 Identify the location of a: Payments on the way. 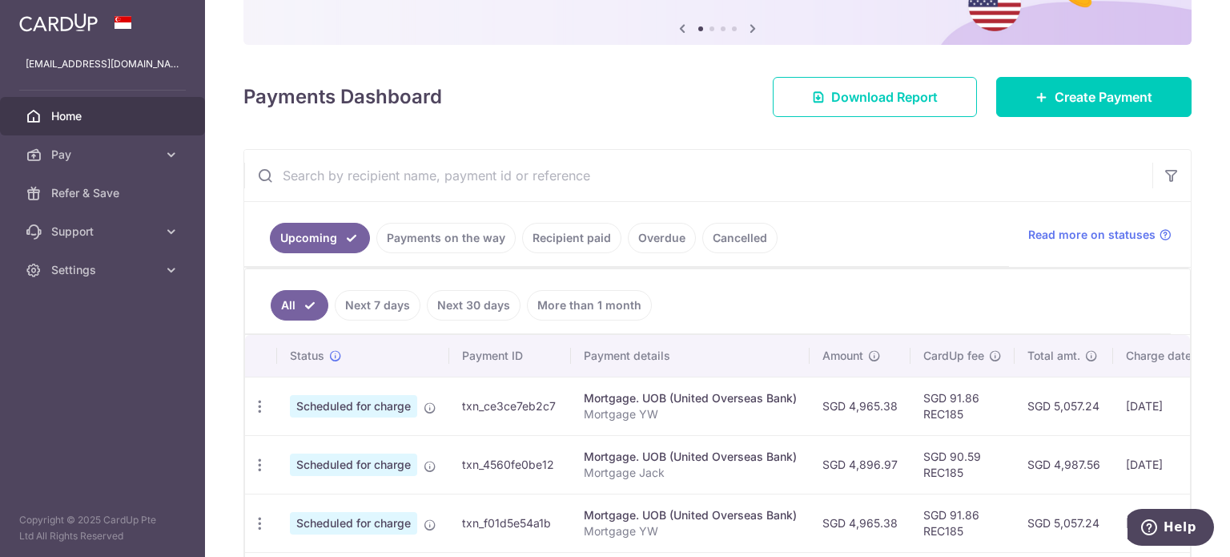
(446, 238).